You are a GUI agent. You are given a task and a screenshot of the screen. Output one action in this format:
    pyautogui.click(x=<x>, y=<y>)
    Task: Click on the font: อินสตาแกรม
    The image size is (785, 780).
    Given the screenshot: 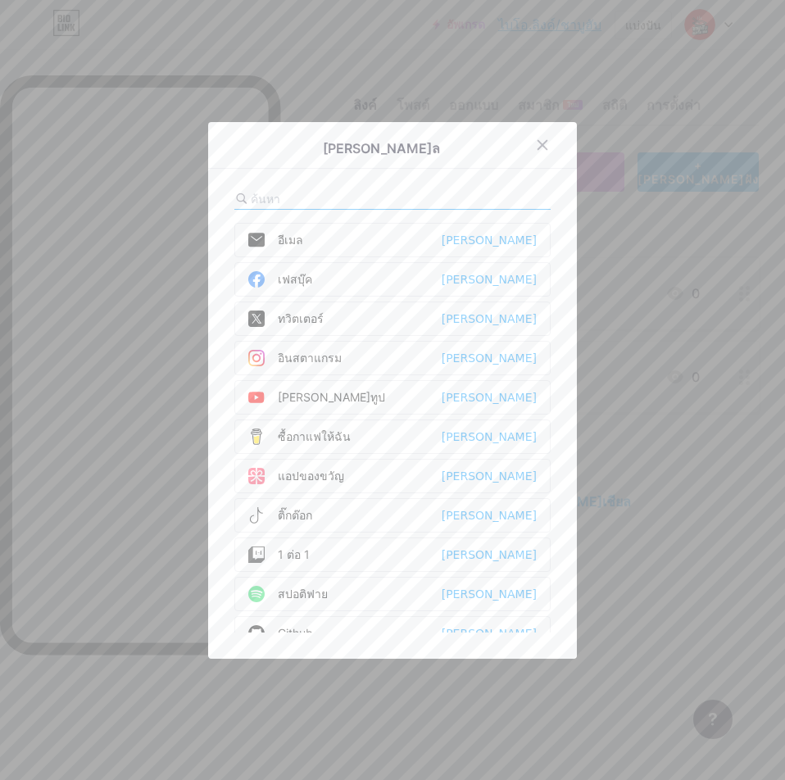 What is the action you would take?
    pyautogui.click(x=310, y=357)
    